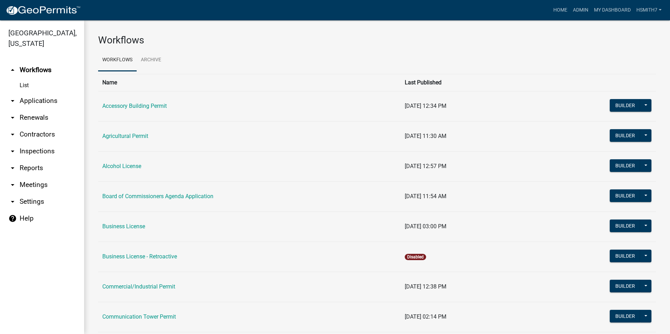  I want to click on a: Board of Commissioners Agenda Application, so click(158, 196).